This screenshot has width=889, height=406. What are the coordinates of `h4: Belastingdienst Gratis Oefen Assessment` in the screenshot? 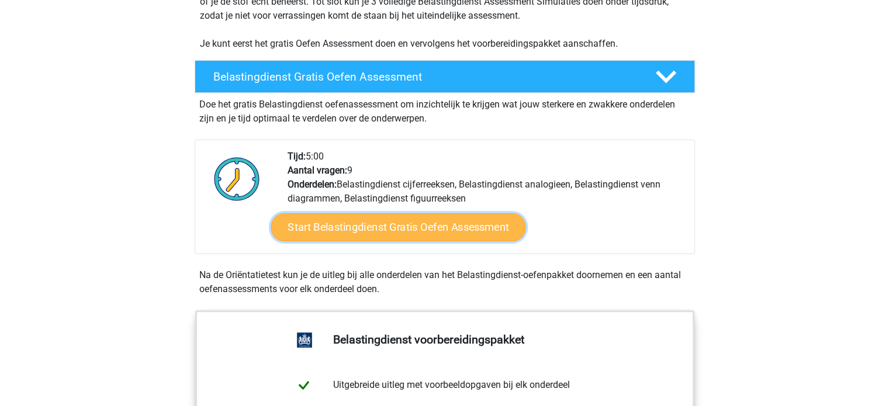 It's located at (425, 77).